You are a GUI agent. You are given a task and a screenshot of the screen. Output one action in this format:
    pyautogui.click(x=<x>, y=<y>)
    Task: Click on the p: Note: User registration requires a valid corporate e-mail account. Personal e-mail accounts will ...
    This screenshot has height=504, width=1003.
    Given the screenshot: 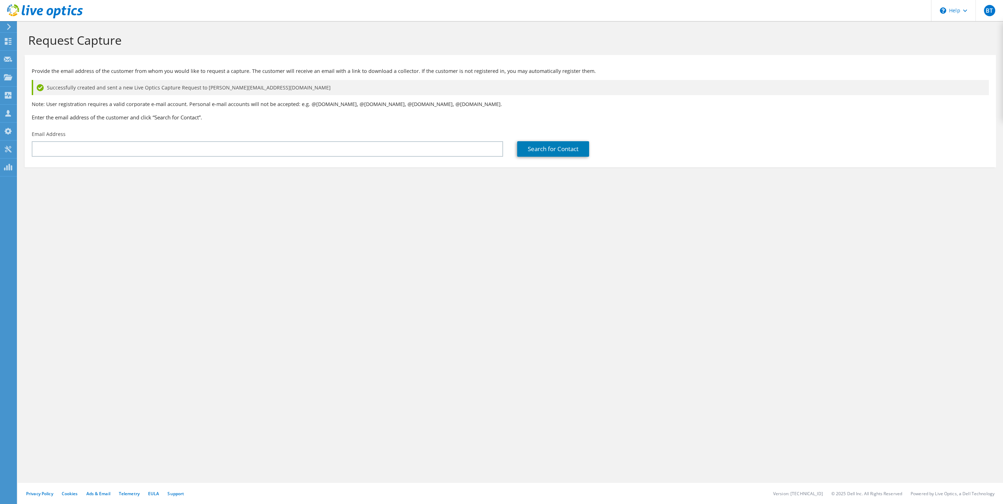 What is the action you would take?
    pyautogui.click(x=510, y=104)
    